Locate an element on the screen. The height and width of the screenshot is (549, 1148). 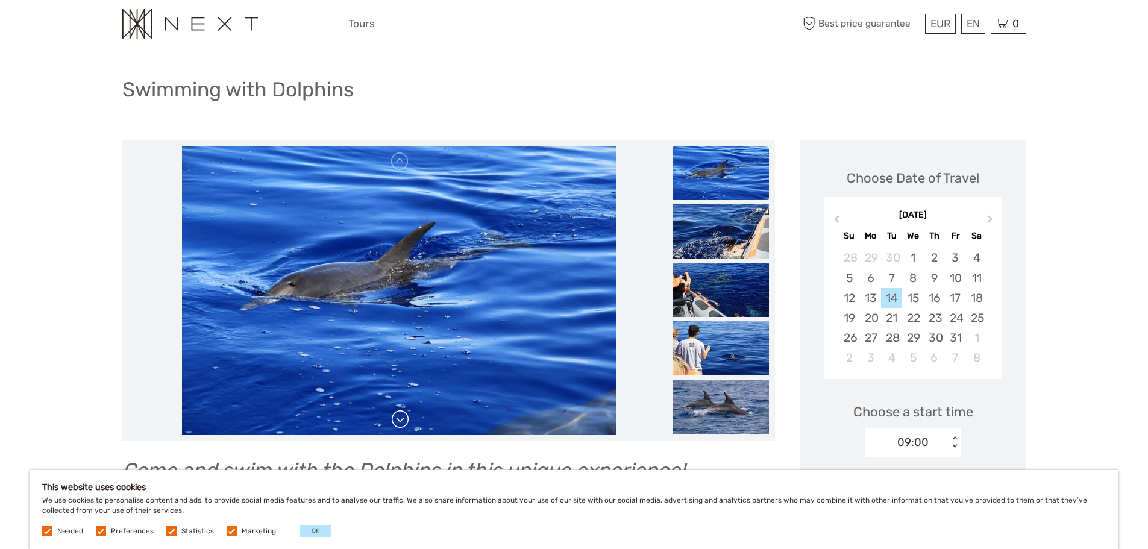
div: Choose Sunday, October 5th, 2025 is located at coordinates (849, 278).